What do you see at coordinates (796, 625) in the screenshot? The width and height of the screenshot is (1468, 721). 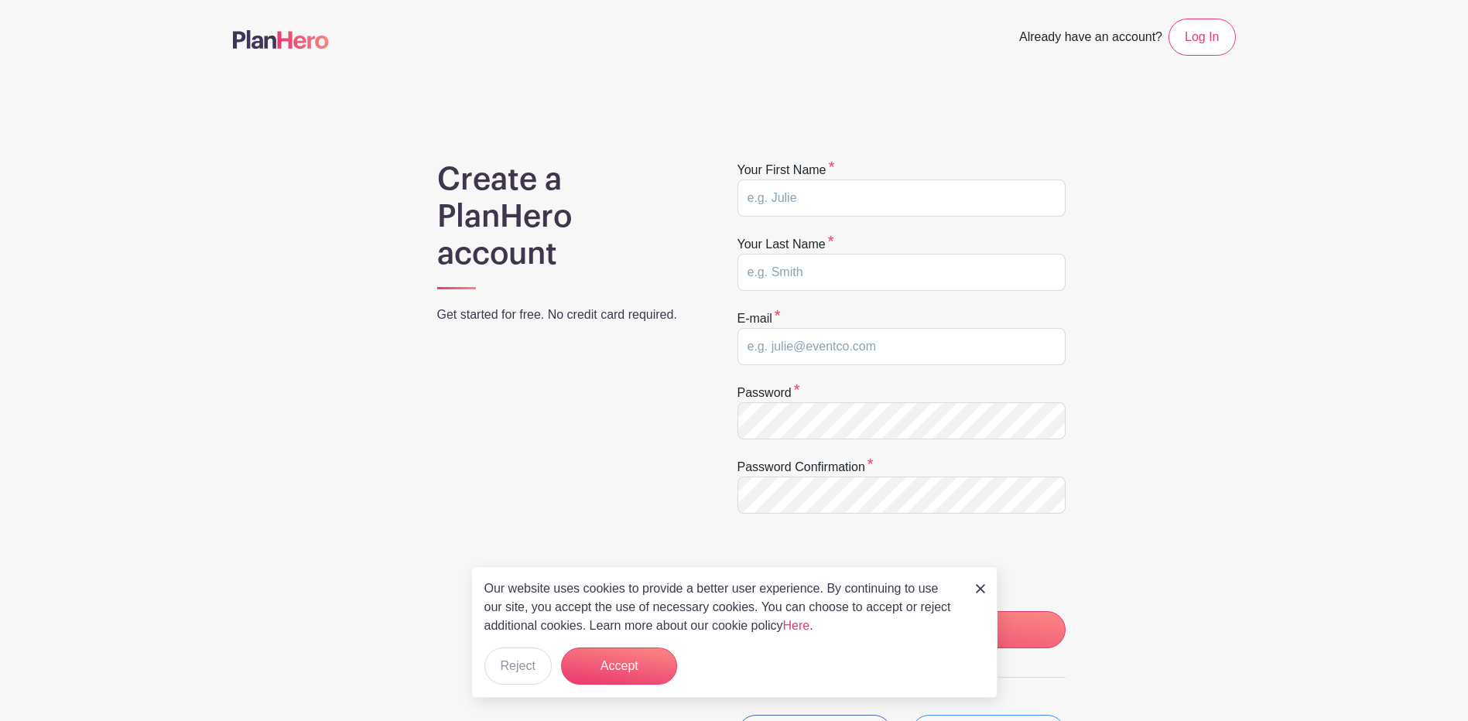 I see `a: Here` at bounding box center [796, 625].